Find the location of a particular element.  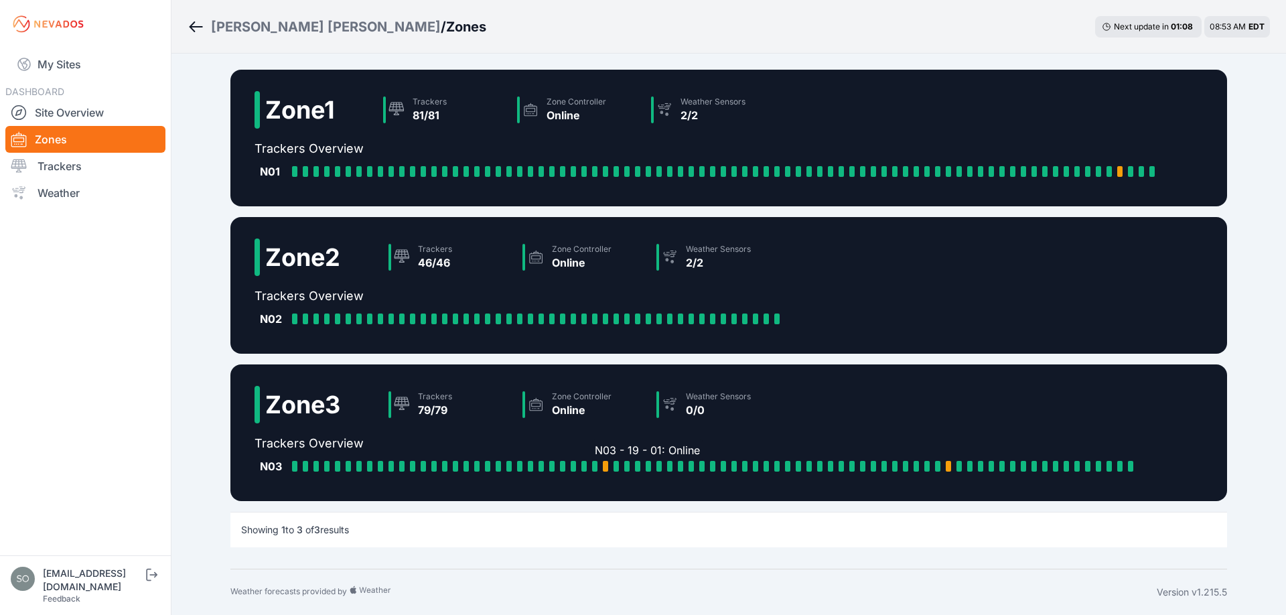

span: 08:53 AM is located at coordinates (1227, 26).